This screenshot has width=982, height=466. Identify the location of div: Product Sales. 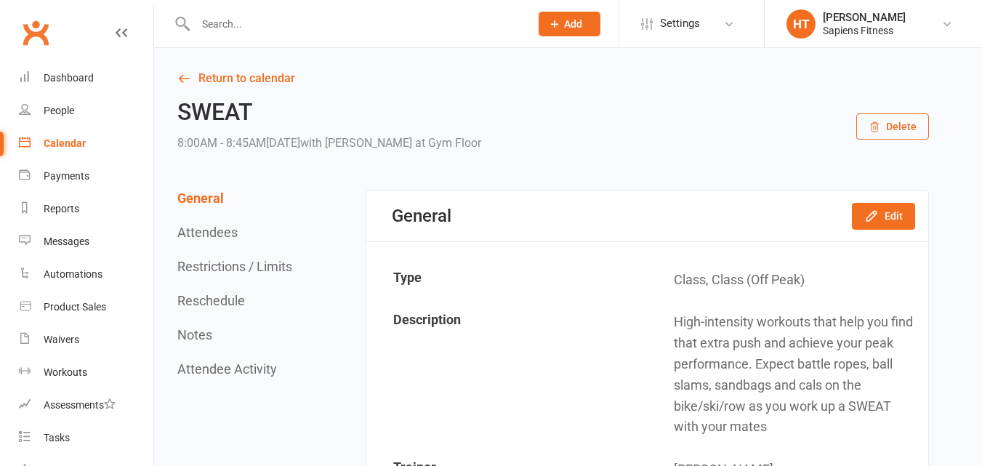
(75, 307).